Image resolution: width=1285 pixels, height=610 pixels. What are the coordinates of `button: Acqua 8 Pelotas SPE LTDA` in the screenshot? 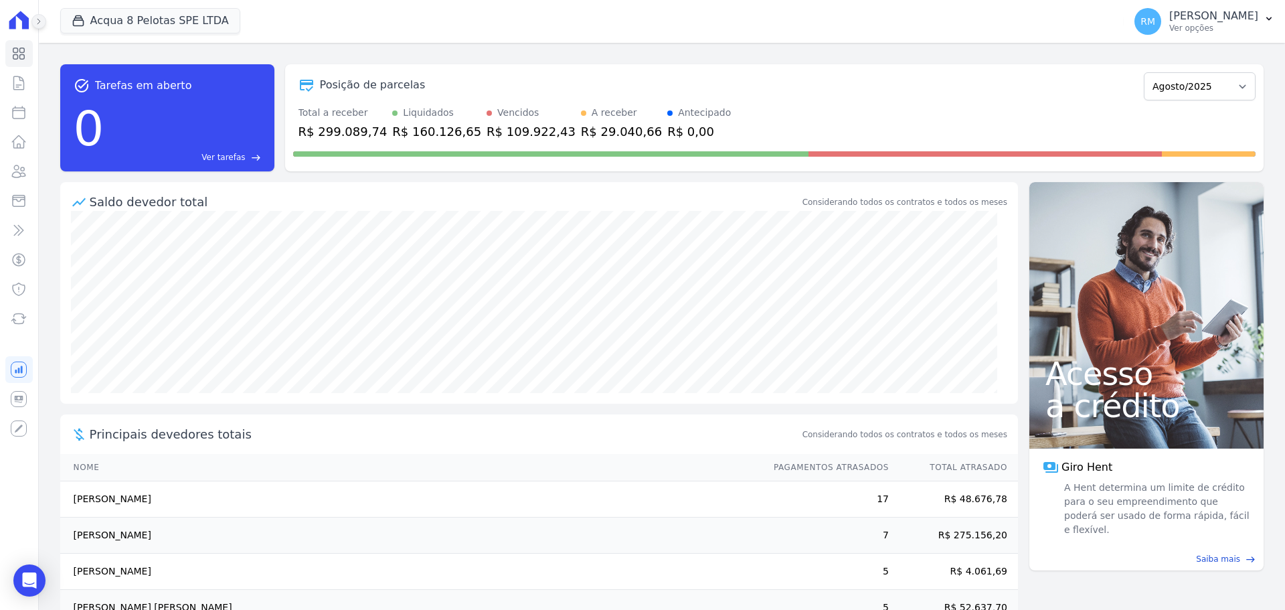 It's located at (150, 21).